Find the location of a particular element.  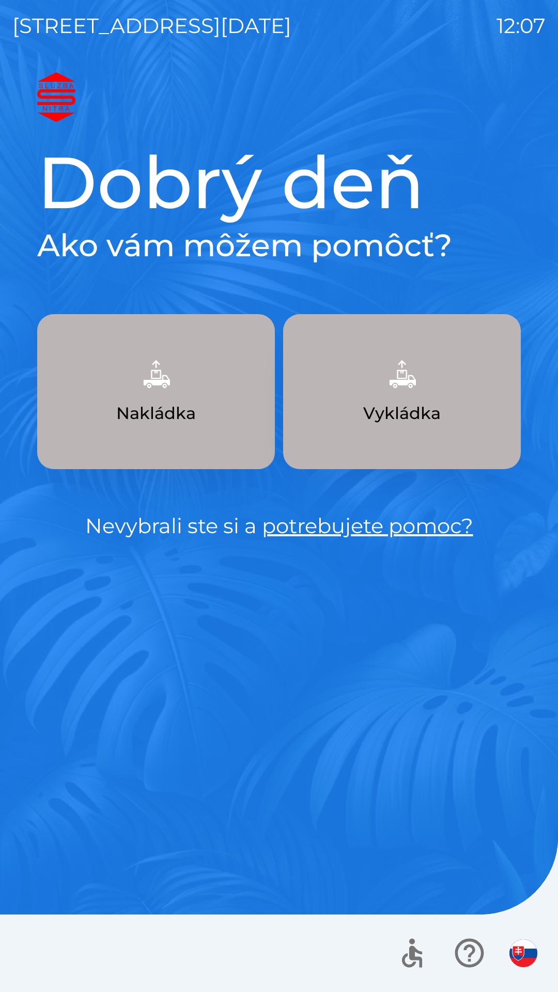

h2: Ako vám môžem pomôcť? is located at coordinates (279, 246).